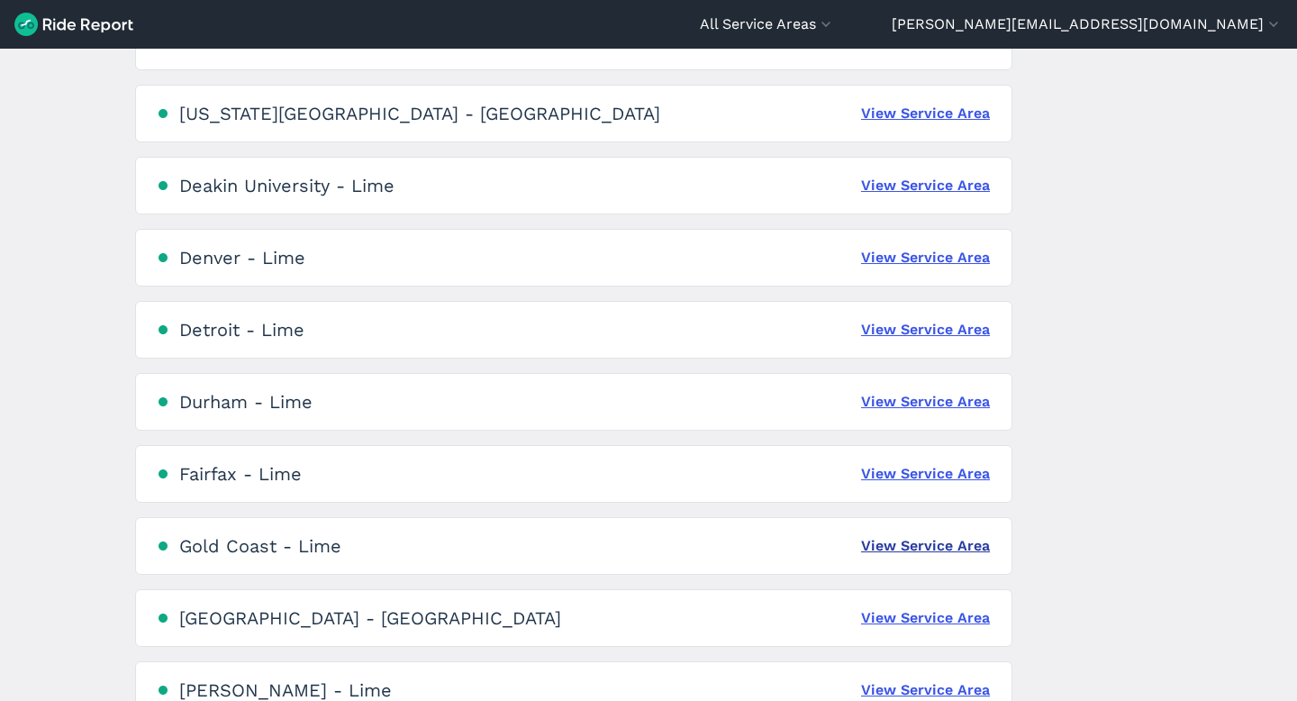 This screenshot has height=701, width=1297. Describe the element at coordinates (260, 546) in the screenshot. I see `div: Gold Coast - Lime` at that location.